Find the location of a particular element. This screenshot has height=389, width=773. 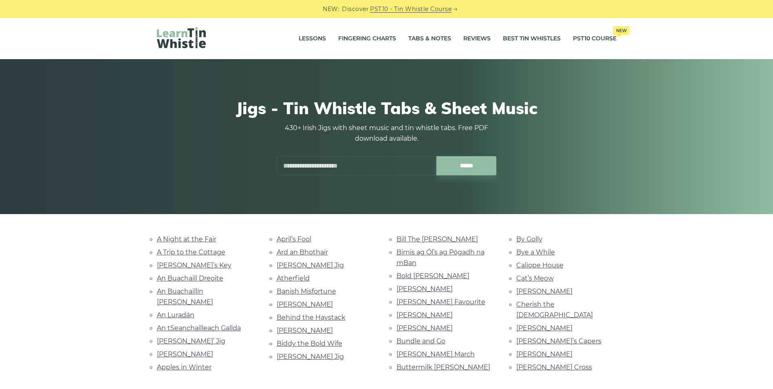

a: Fingering Charts is located at coordinates (367, 39).